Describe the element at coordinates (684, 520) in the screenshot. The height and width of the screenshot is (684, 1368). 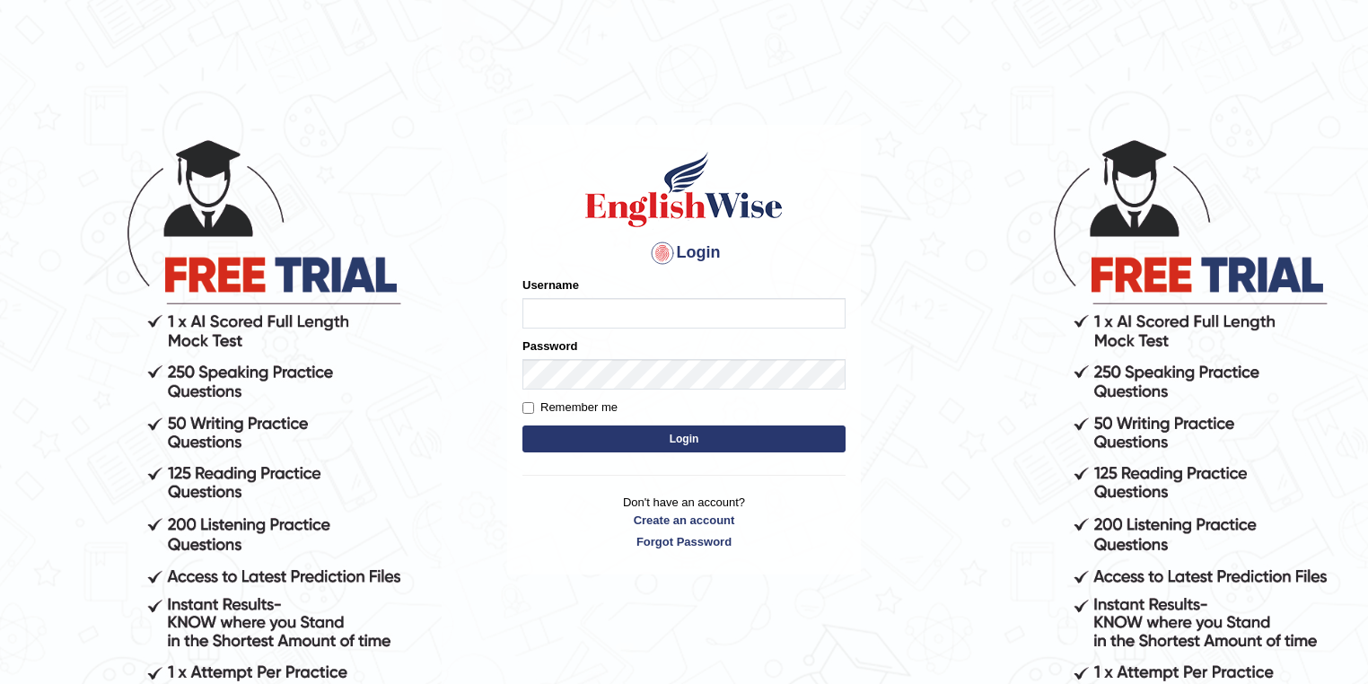
I see `a: Create an account` at that location.